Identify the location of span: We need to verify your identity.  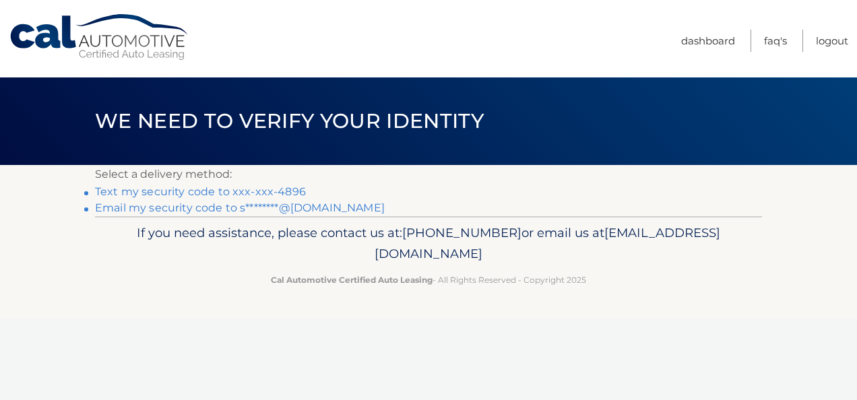
(289, 121).